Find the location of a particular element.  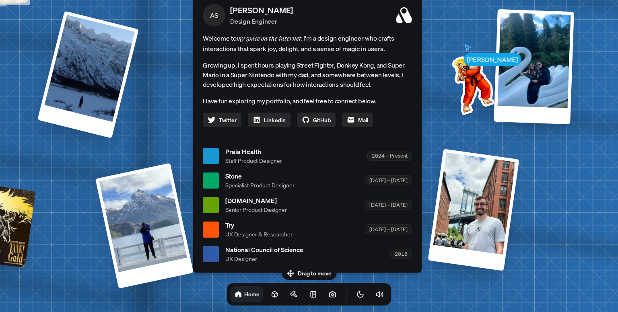

button: Toggle Theme is located at coordinates (360, 294).